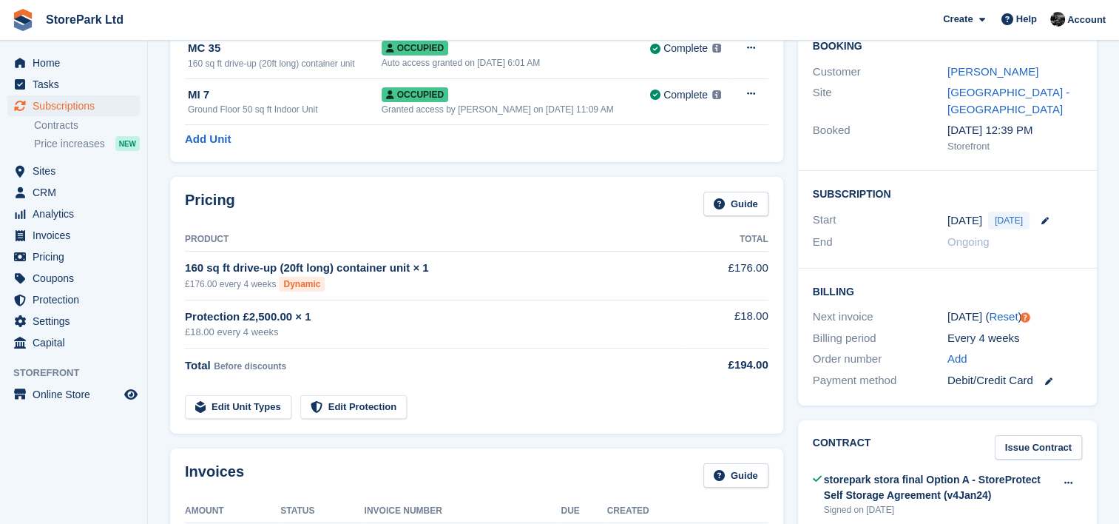  I want to click on div: Billing period, so click(880, 338).